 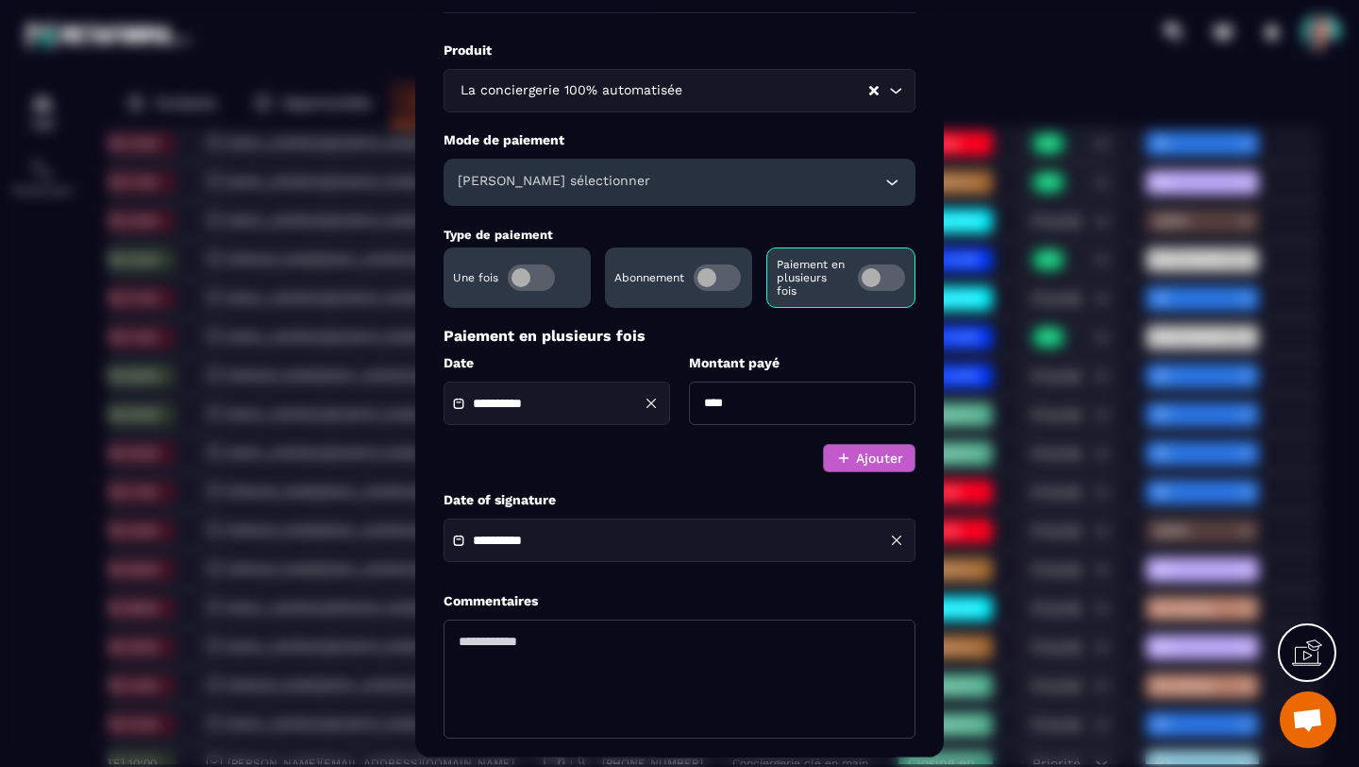 What do you see at coordinates (557, 363) in the screenshot?
I see `label: Date` at bounding box center [557, 363].